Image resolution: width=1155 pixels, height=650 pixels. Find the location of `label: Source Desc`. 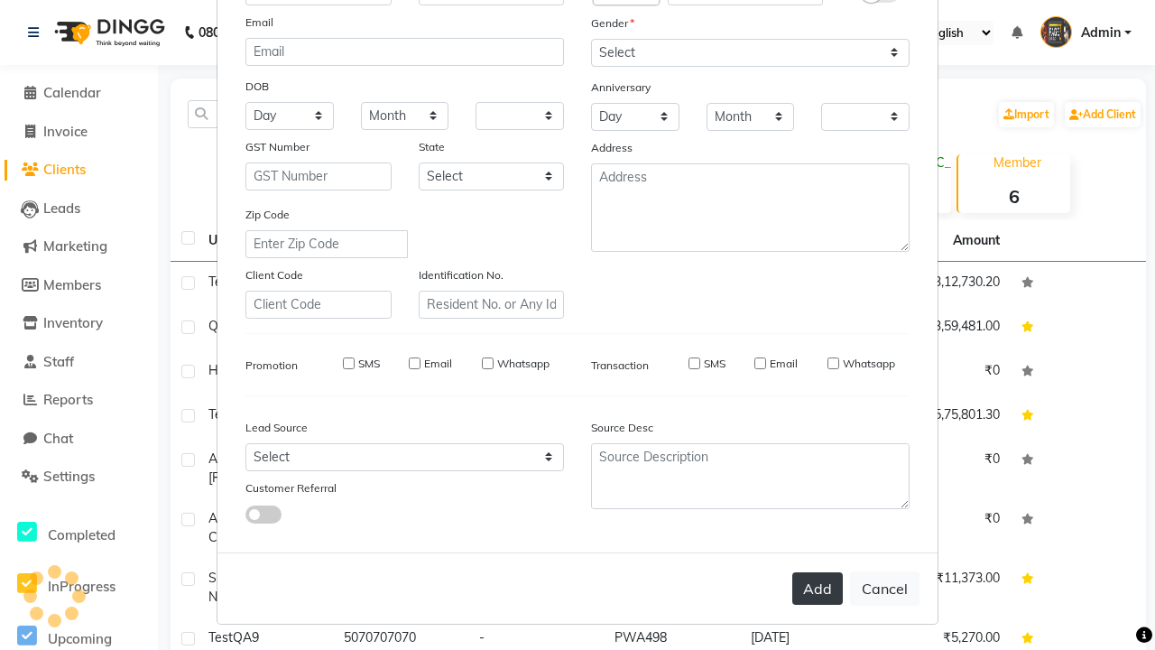

label: Source Desc is located at coordinates (622, 428).